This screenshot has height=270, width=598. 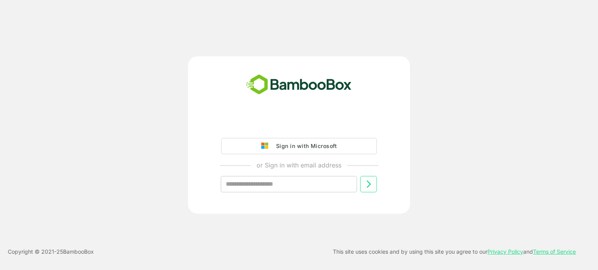 I want to click on div: Sign in with Microsoft, so click(x=304, y=146).